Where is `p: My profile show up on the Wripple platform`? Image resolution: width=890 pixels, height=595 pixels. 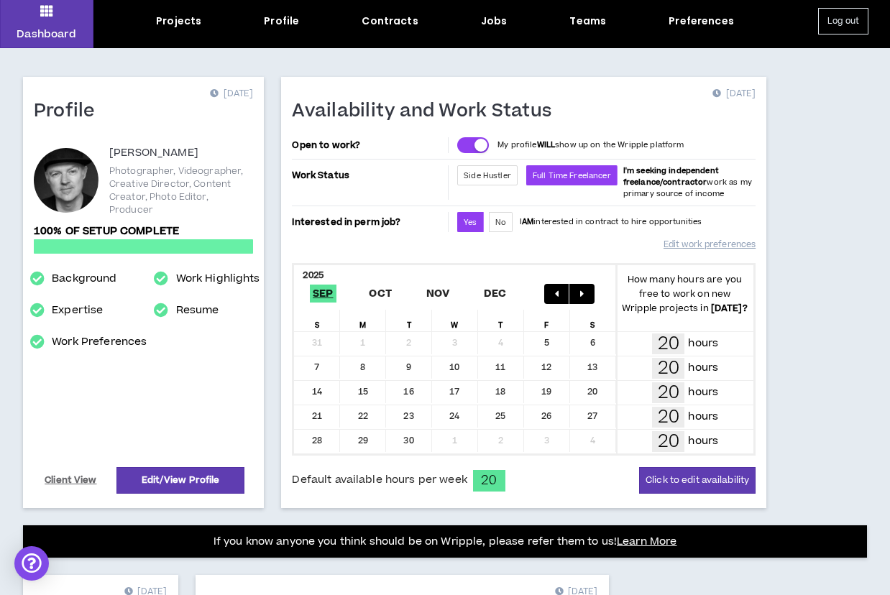
p: My profile show up on the Wripple platform is located at coordinates (590, 145).